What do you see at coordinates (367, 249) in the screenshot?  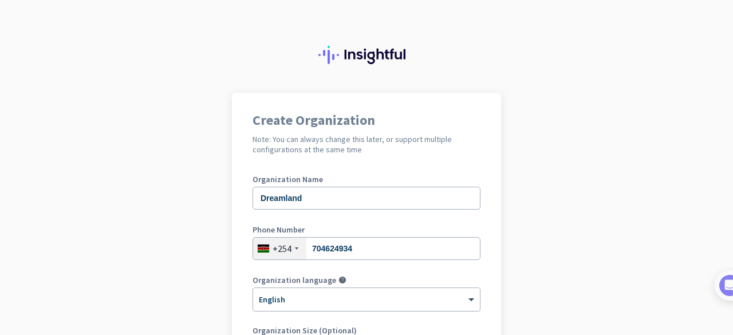 I see `input: 20 2012345` at bounding box center [367, 249].